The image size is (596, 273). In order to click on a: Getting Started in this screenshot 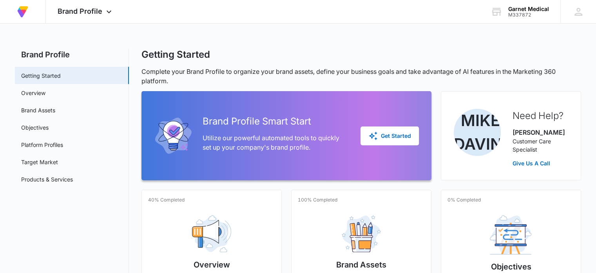, I will do `click(41, 75)`.